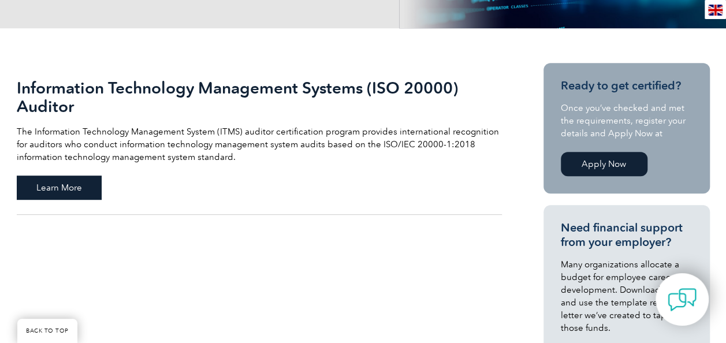  I want to click on span: Learn More, so click(59, 188).